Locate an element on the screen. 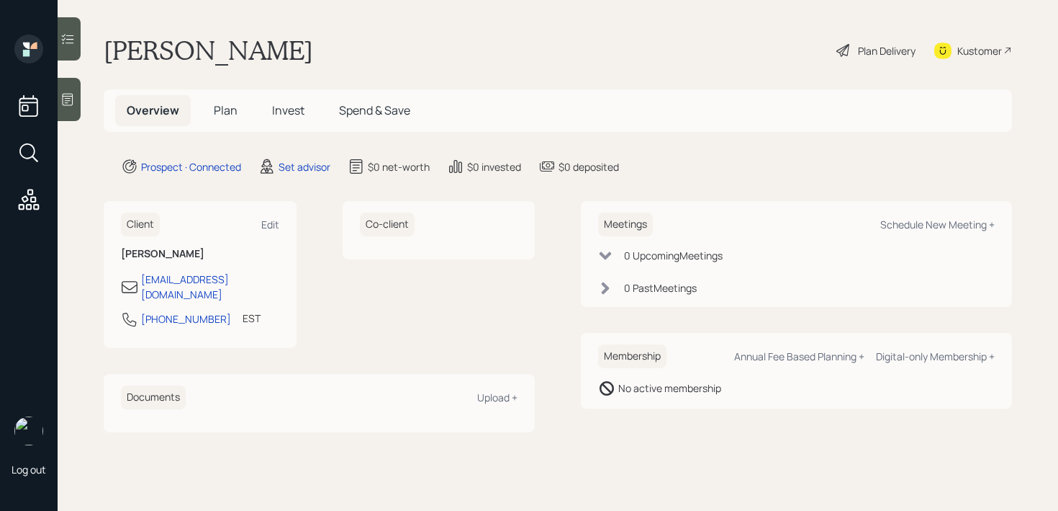 This screenshot has height=511, width=1058. div: $0 invested is located at coordinates (494, 166).